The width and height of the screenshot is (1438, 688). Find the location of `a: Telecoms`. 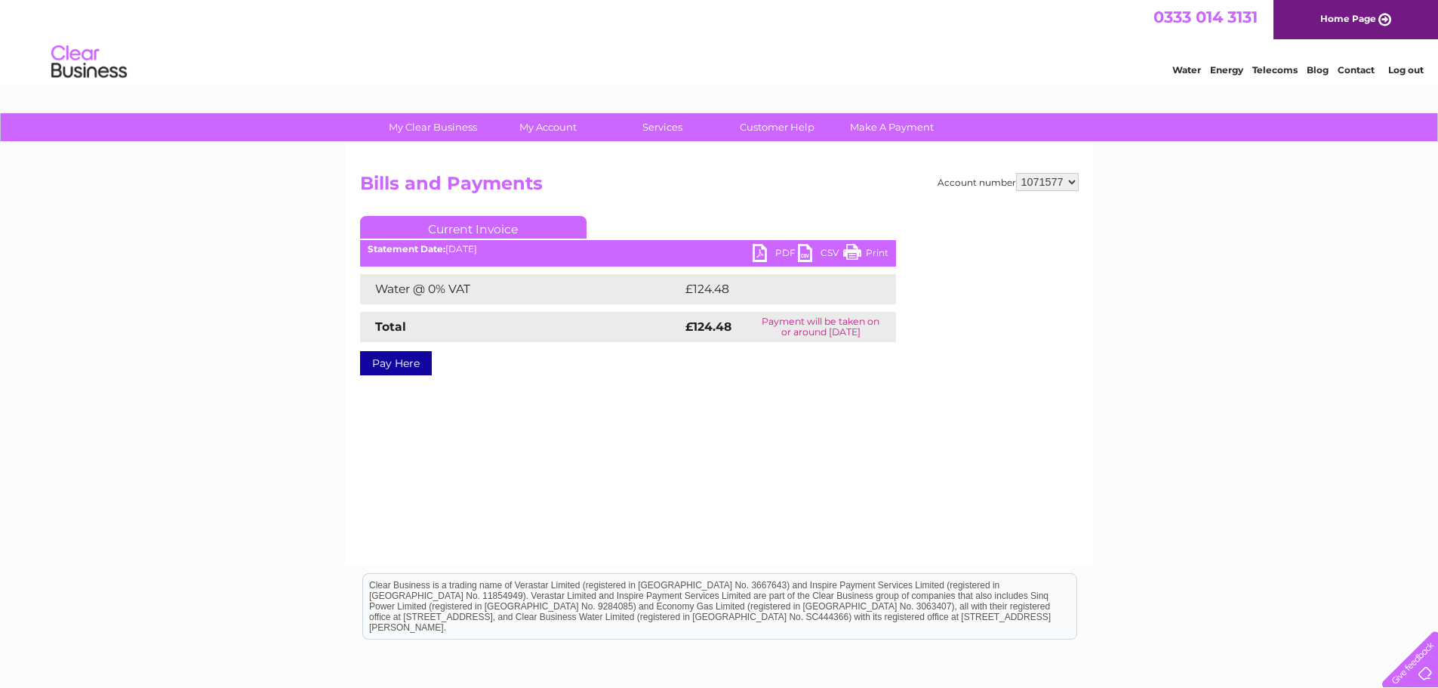

a: Telecoms is located at coordinates (1275, 69).